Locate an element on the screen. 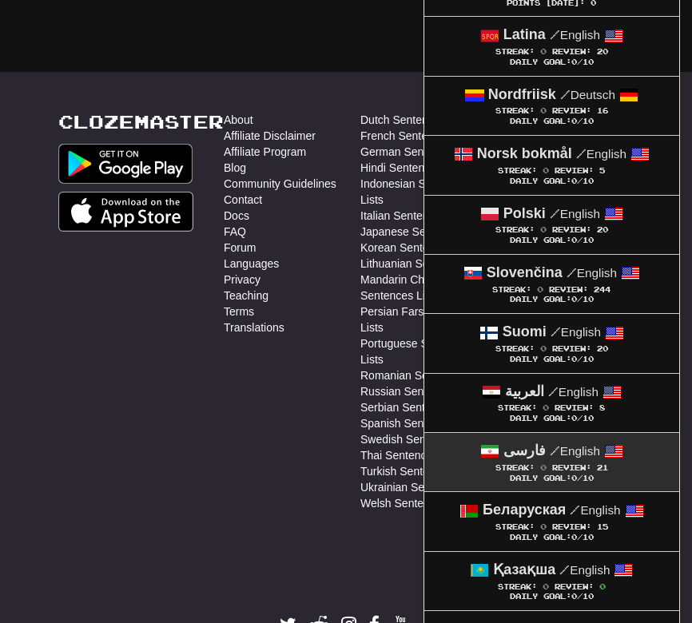 This screenshot has height=623, width=692. a: Languages is located at coordinates (251, 264).